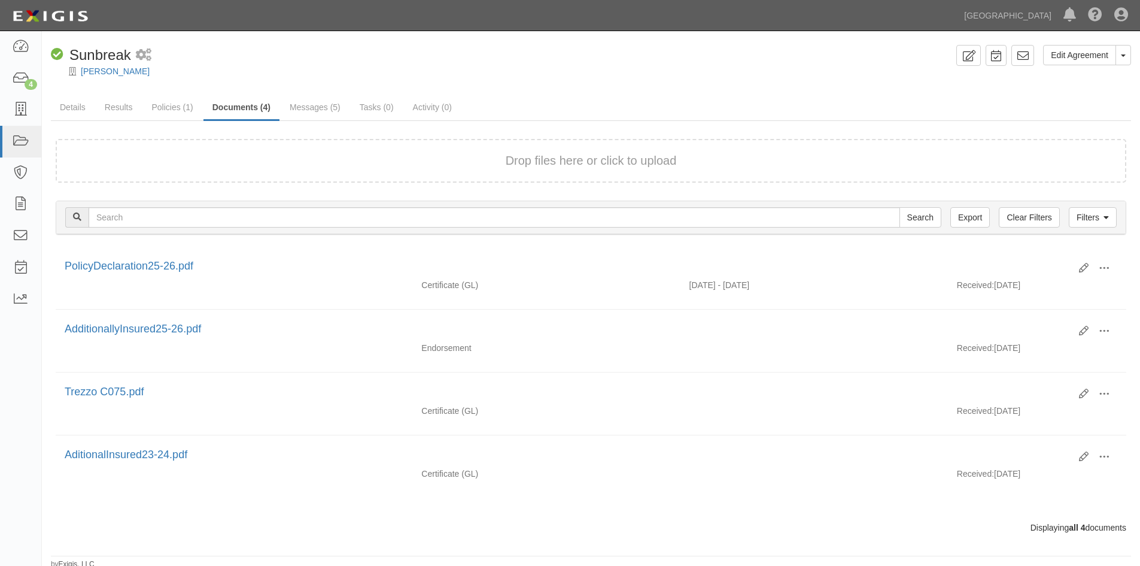 The width and height of the screenshot is (1140, 566). Describe the element at coordinates (432, 107) in the screenshot. I see `a: Activity (0)` at that location.